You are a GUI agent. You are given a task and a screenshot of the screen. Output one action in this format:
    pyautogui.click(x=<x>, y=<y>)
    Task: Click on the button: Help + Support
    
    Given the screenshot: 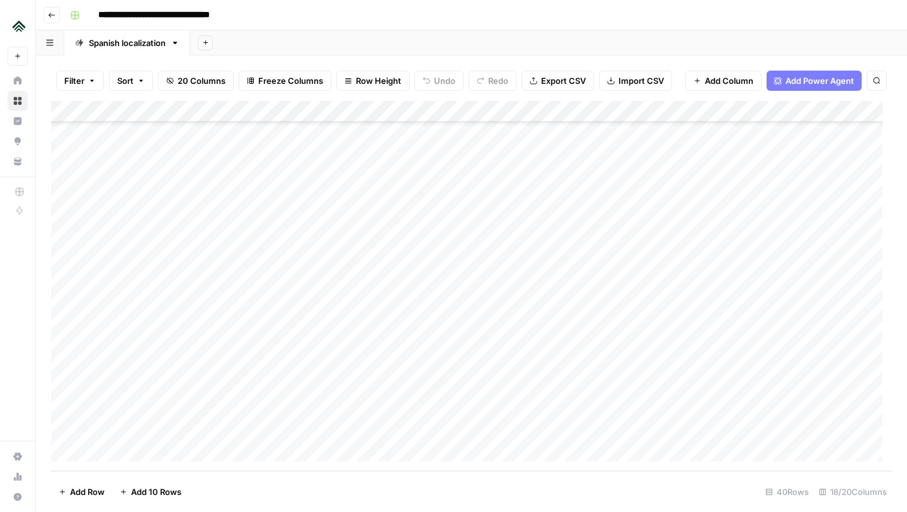 What is the action you would take?
    pyautogui.click(x=18, y=497)
    